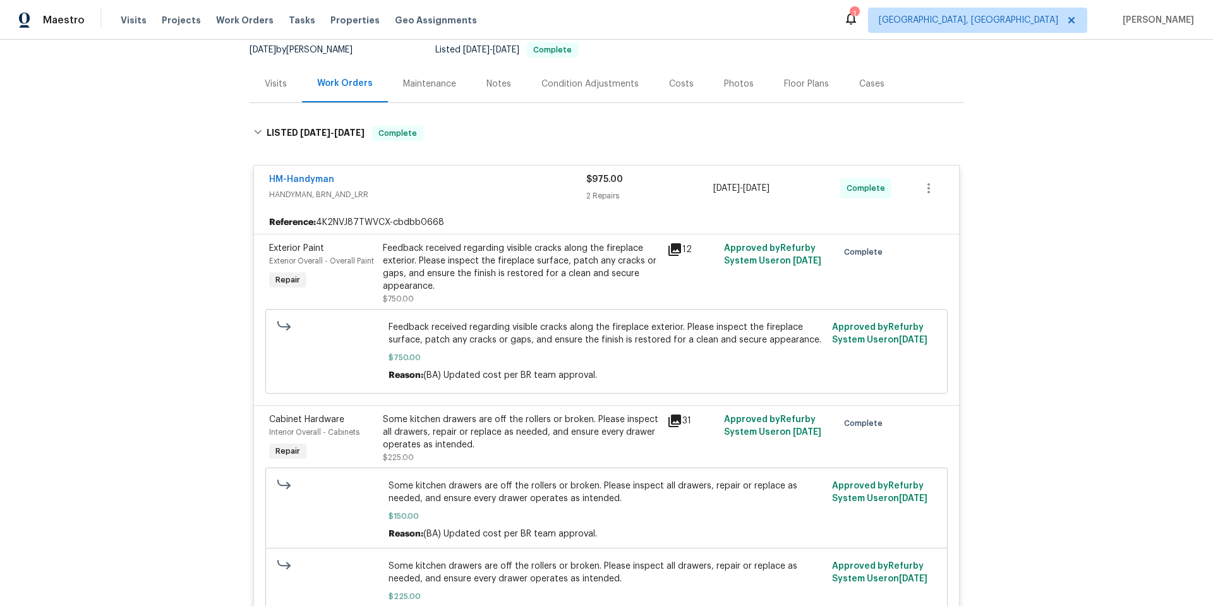  Describe the element at coordinates (692, 421) in the screenshot. I see `div: 31` at that location.